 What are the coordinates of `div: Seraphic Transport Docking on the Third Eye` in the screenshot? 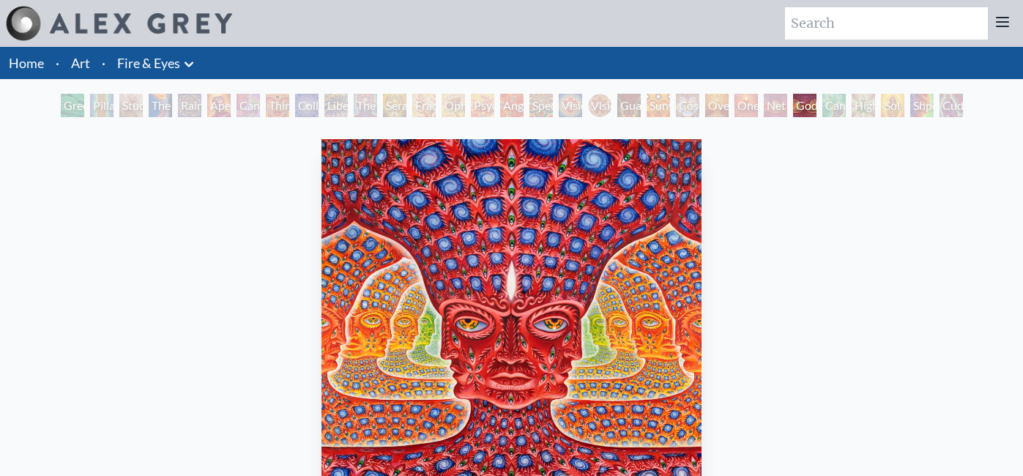 It's located at (395, 105).